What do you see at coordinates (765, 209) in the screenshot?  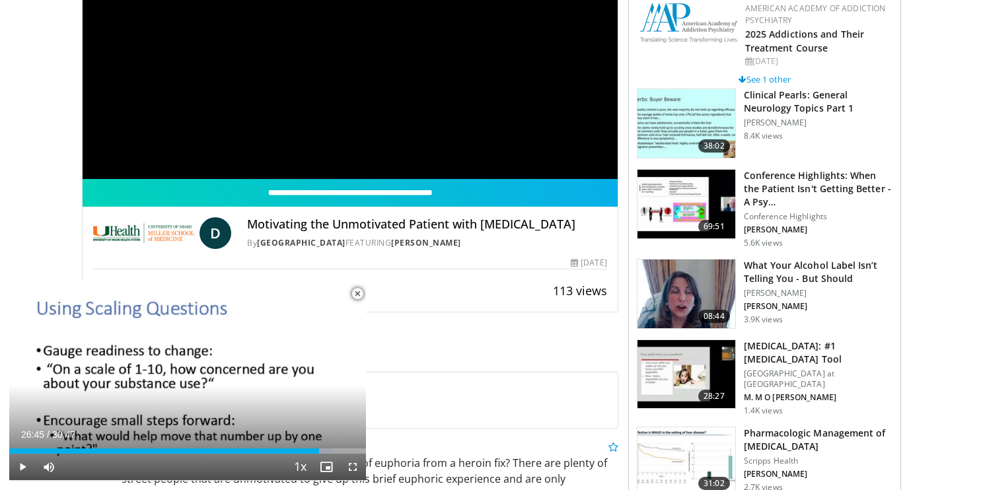 I see `a: 69:51 Conference Highlights: When the Patient Isn't Getting Better - A Psy… Conference Highlights...` at bounding box center [765, 209].